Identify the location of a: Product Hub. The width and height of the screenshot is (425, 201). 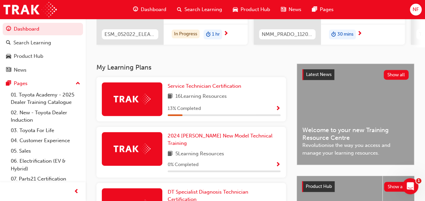
(43, 56).